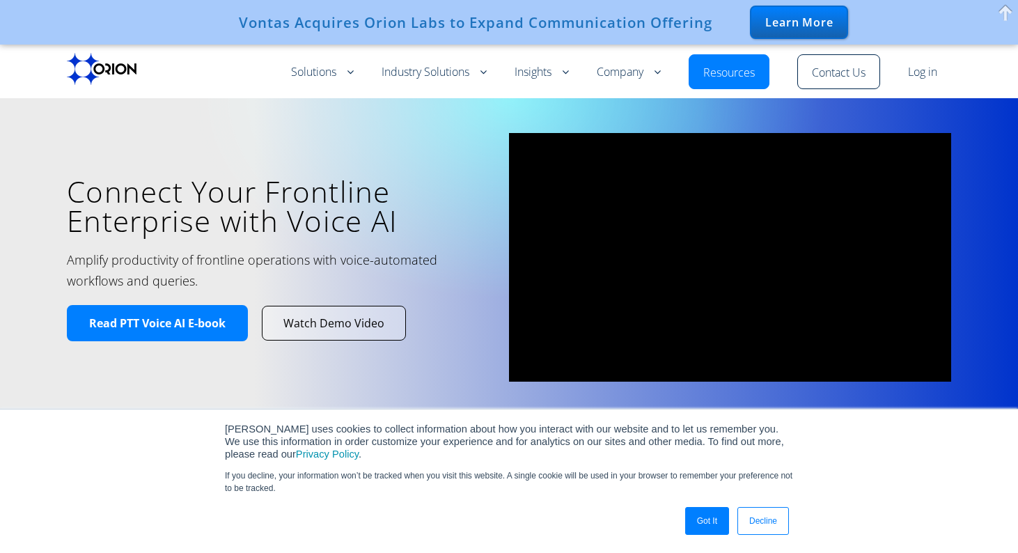  What do you see at coordinates (327, 454) in the screenshot?
I see `a: Privacy Policy` at bounding box center [327, 454].